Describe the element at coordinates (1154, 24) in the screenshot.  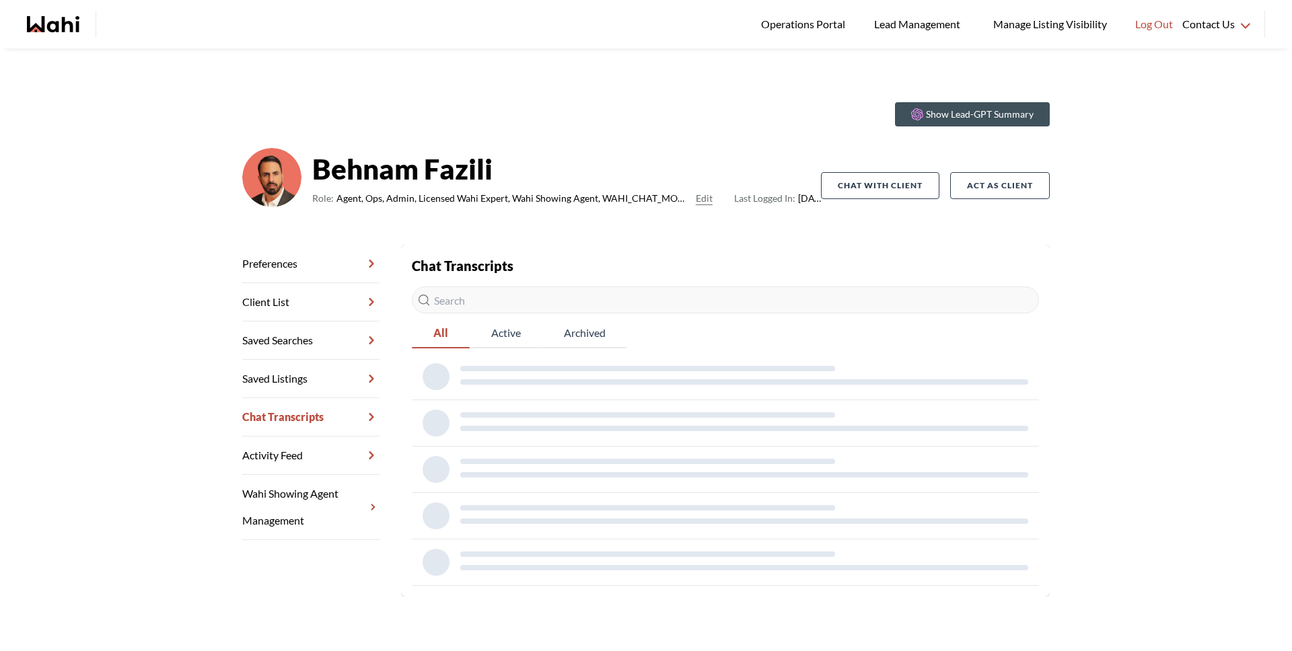
I see `span: Log Out` at that location.